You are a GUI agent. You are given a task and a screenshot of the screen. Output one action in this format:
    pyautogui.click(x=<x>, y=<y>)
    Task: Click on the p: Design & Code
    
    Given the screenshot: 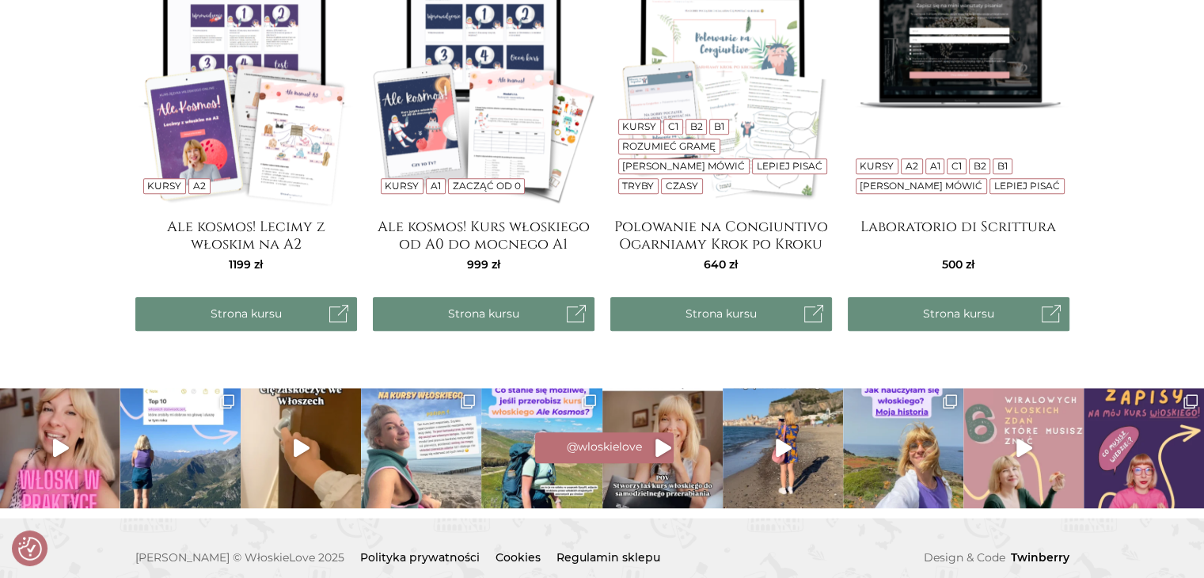 What is the action you would take?
    pyautogui.click(x=958, y=557)
    